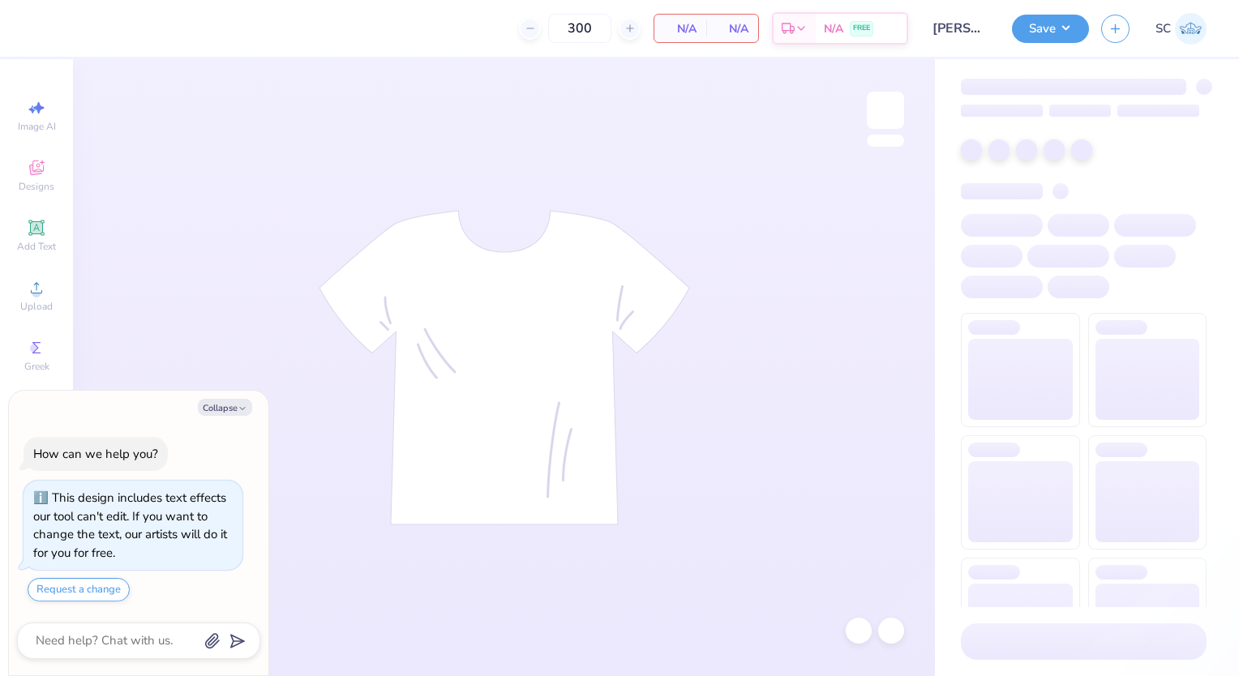  What do you see at coordinates (36, 127) in the screenshot?
I see `span: Image AI` at bounding box center [36, 127].